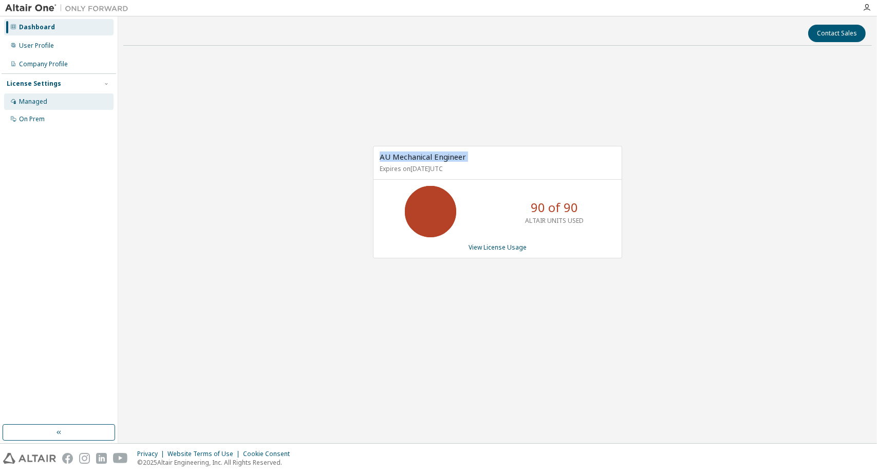 The image size is (877, 473). What do you see at coordinates (37, 27) in the screenshot?
I see `div: Dashboard` at bounding box center [37, 27].